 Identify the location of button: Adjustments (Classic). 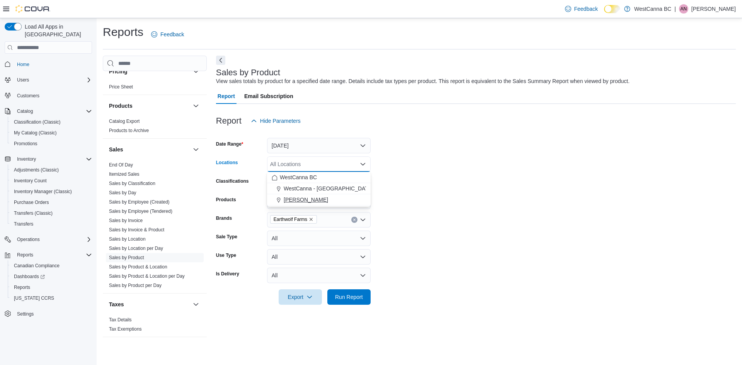
(51, 170).